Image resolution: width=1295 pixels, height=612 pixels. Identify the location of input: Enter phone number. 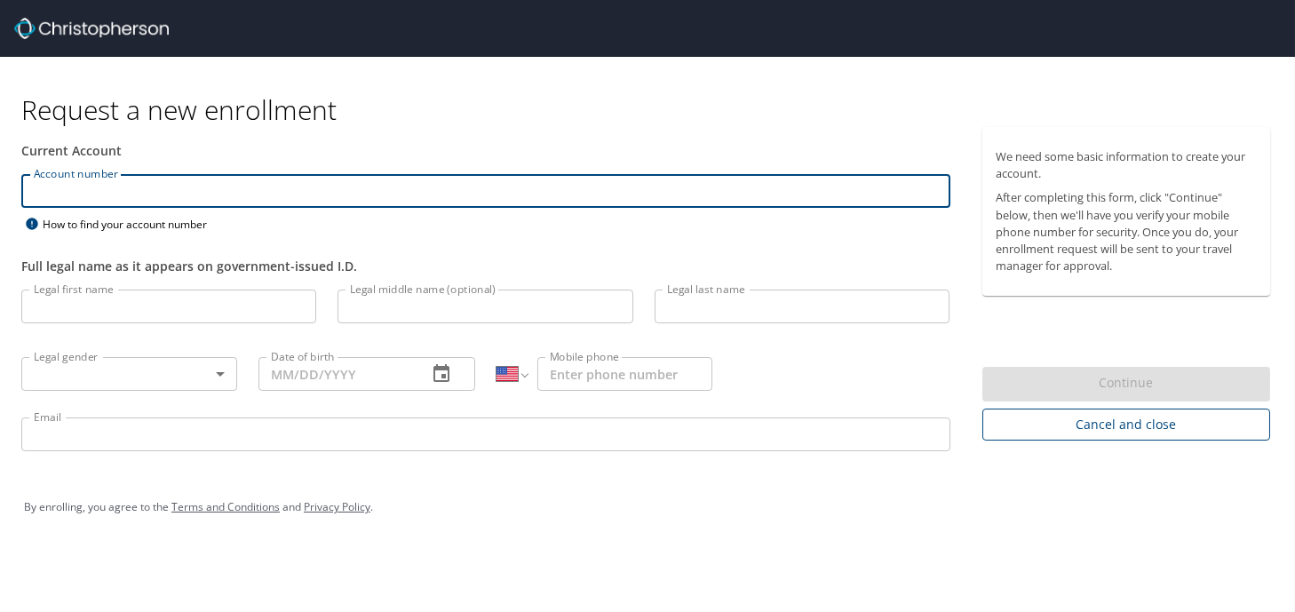
(624, 374).